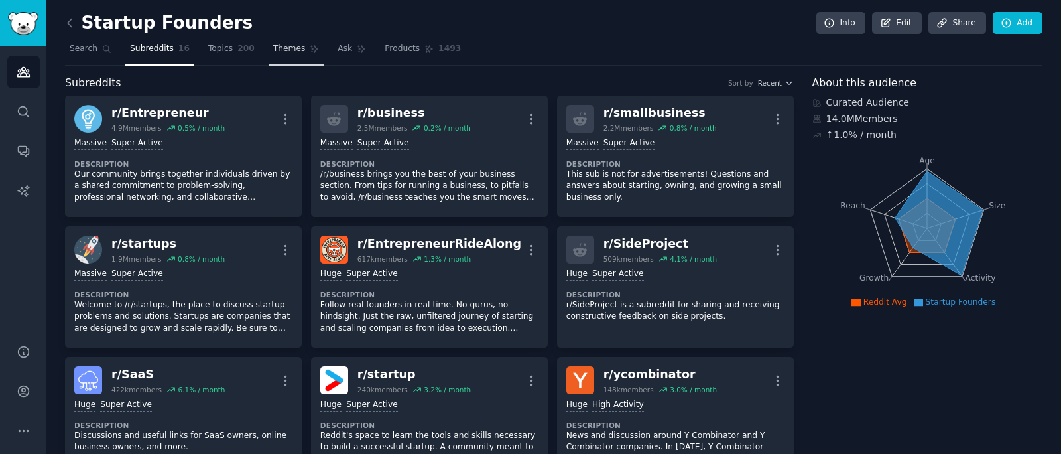  What do you see at coordinates (183, 186) in the screenshot?
I see `p: Our community brings together individuals driven by a shared commitment to problem-solving, profe...` at bounding box center [183, 186].